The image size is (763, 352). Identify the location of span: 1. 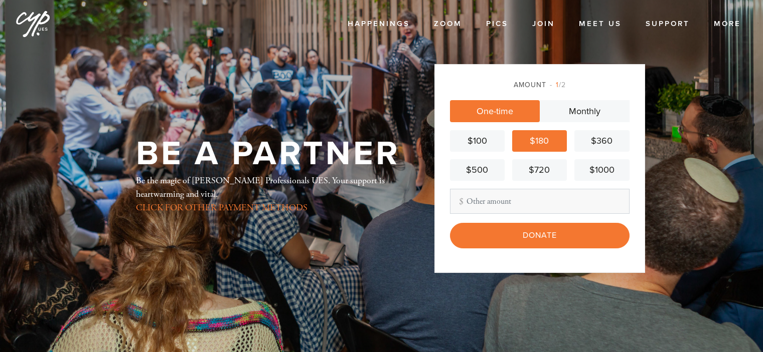
(557, 85).